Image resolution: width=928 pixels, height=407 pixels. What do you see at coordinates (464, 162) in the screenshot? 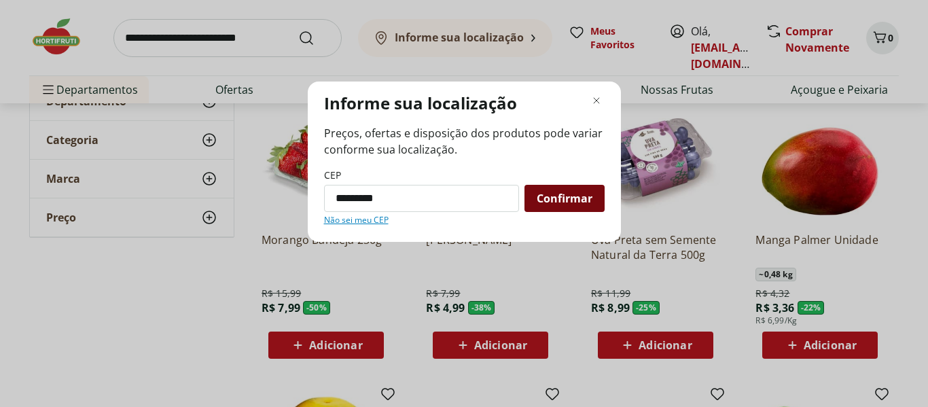
I see `div: Modal de regionalização` at bounding box center [464, 162].